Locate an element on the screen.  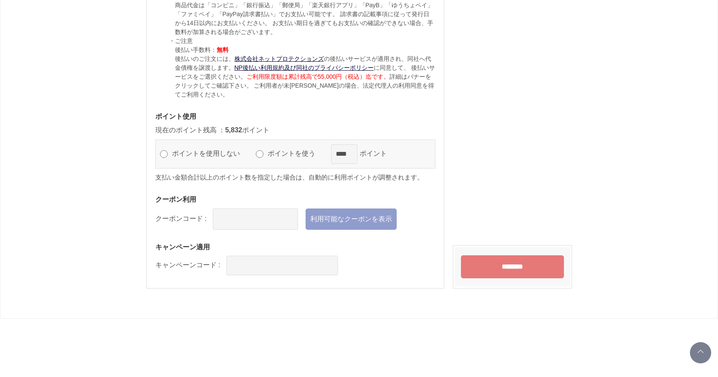
label: ポイント is located at coordinates (377, 153).